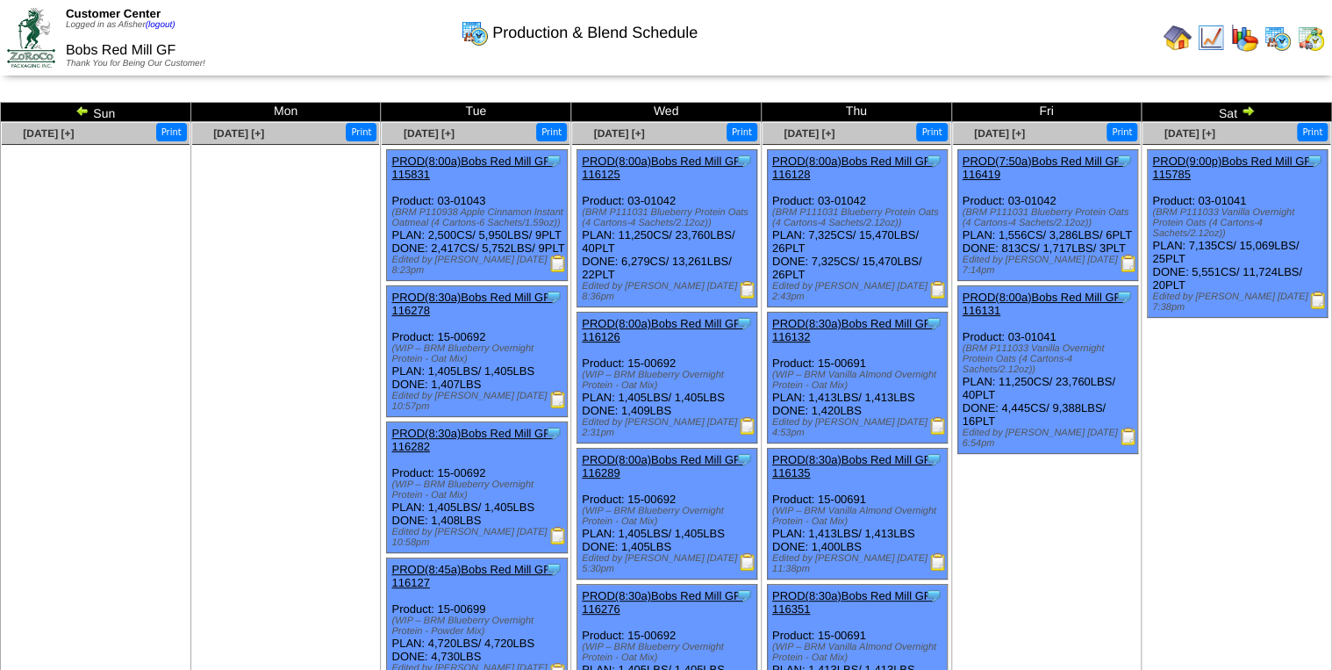 The image size is (1332, 670). What do you see at coordinates (857, 228) in the screenshot?
I see `div: Product: 03-01042 PLAN: 7,325CS / 15,470LBS / 26PLT DONE: 7,325CS / 15,470LBS / 26PLT` at bounding box center [857, 228].